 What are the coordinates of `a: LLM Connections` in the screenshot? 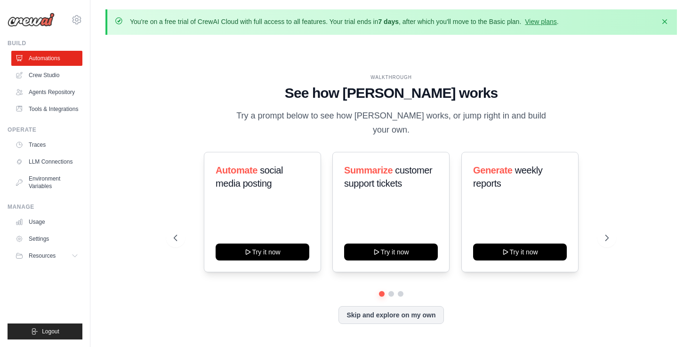 It's located at (47, 162).